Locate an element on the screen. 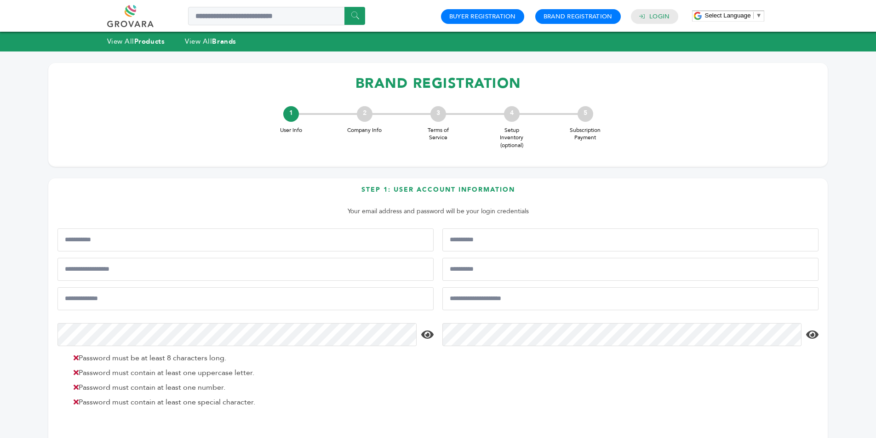 This screenshot has height=438, width=876. span: Select Language is located at coordinates (728, 15).